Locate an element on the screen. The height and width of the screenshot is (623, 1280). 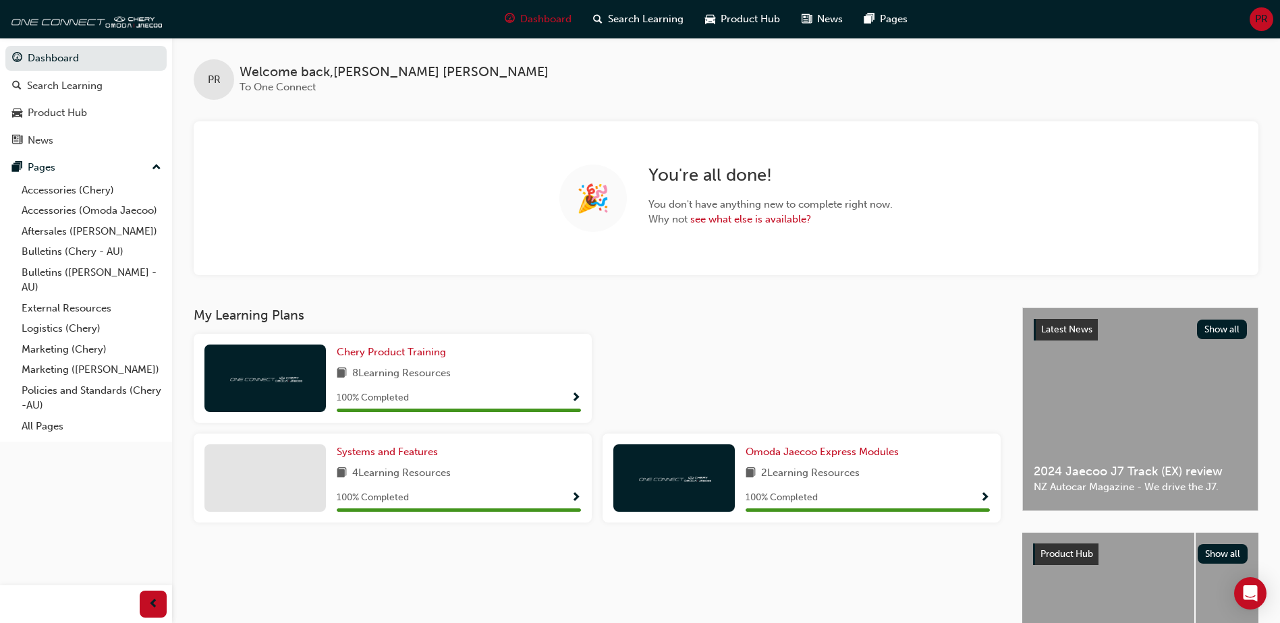
div: Open Intercom Messenger is located at coordinates (1250, 594).